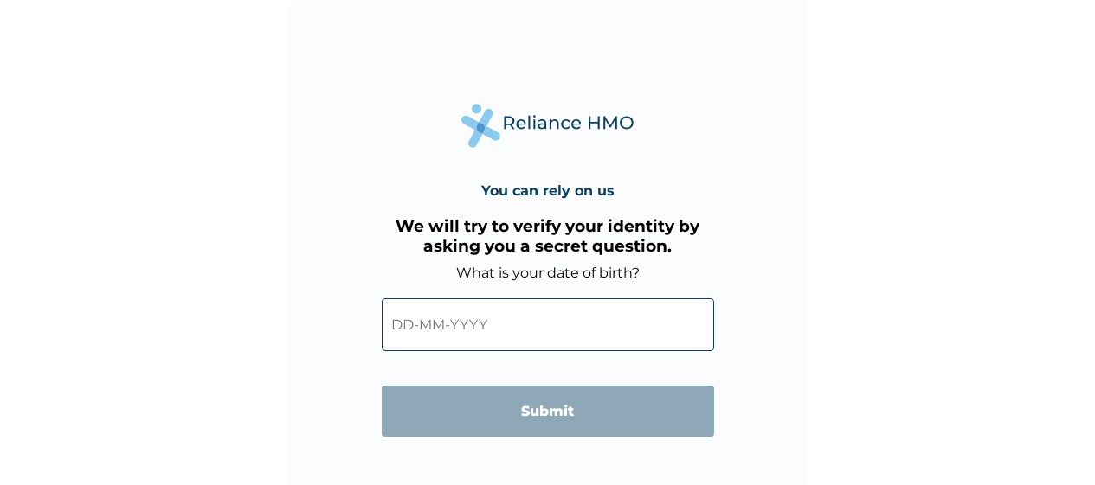 This screenshot has width=1095, height=485. Describe the element at coordinates (548, 125) in the screenshot. I see `img: Reliance Health's Logo` at that location.